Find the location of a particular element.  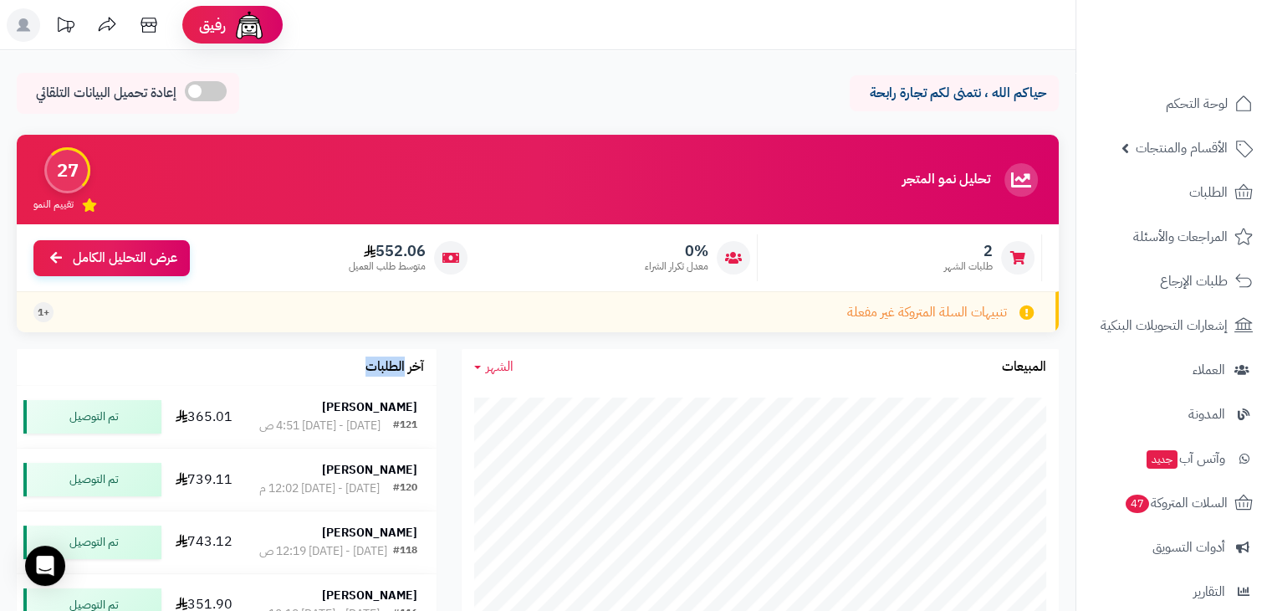

div: #118 is located at coordinates (405, 551).